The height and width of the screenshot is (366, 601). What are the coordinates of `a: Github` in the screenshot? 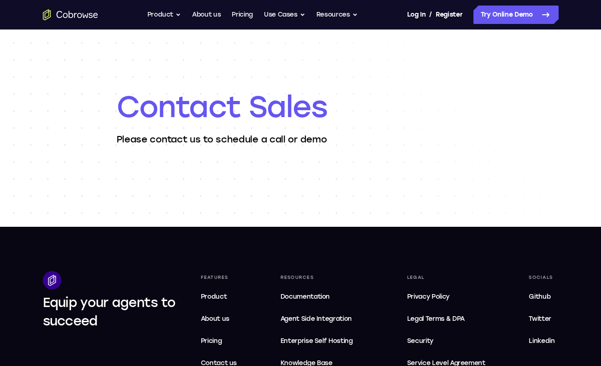 It's located at (542, 297).